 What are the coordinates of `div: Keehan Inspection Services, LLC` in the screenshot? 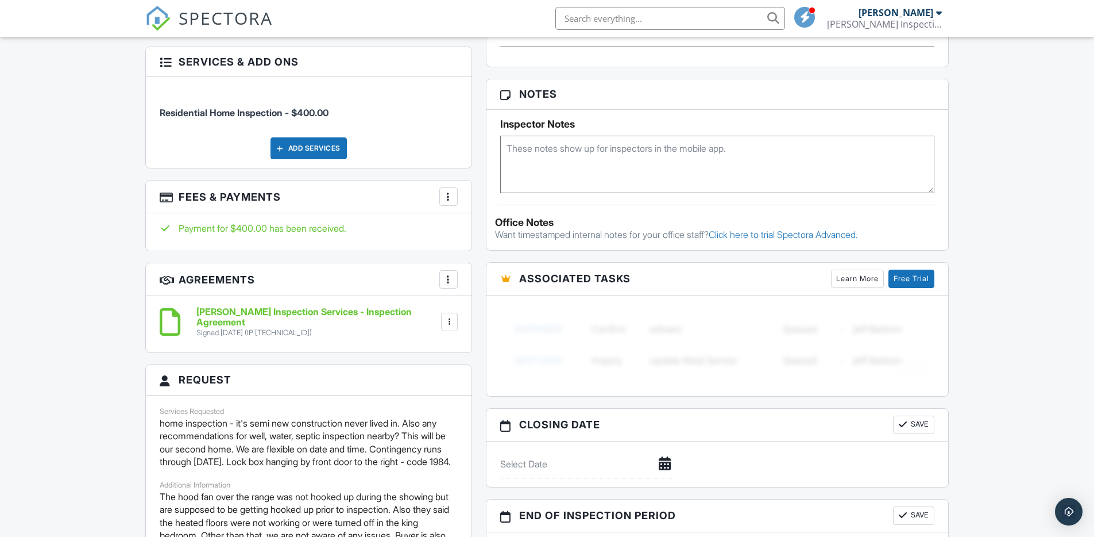 It's located at (885, 24).